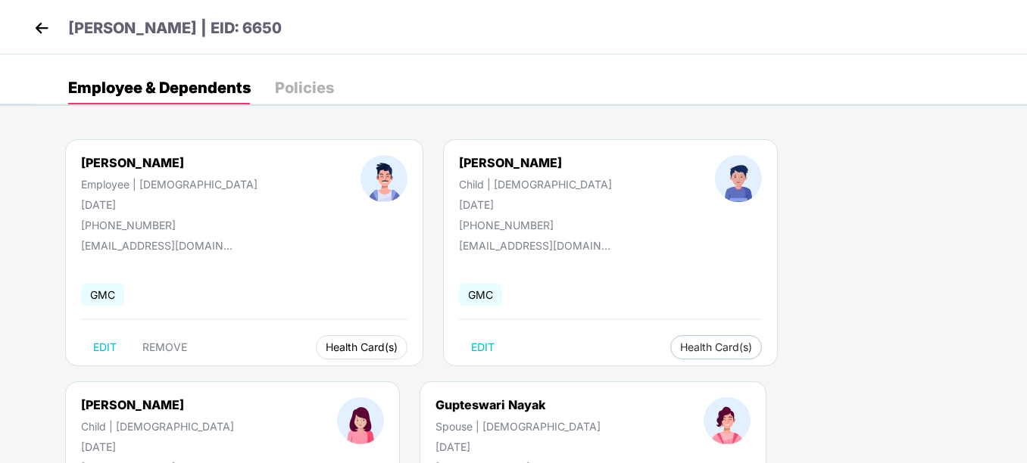 The height and width of the screenshot is (463, 1027). What do you see at coordinates (42, 28) in the screenshot?
I see `img: back` at bounding box center [42, 28].